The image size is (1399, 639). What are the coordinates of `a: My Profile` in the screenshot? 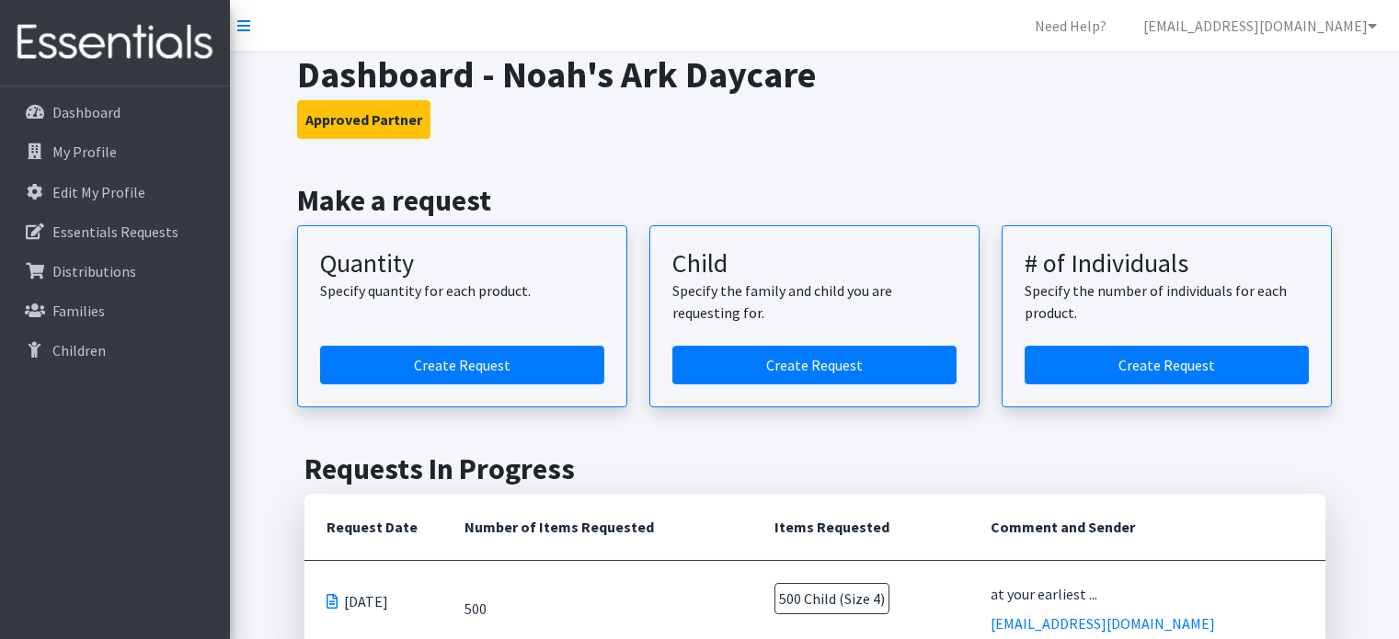 It's located at (115, 152).